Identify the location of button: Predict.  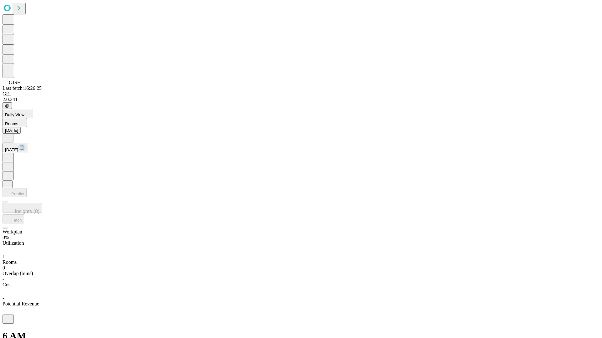
(14, 193).